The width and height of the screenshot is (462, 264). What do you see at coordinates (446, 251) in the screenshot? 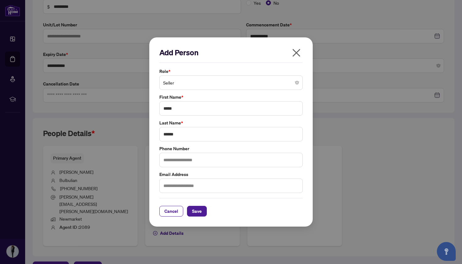
I see `button: Open asap` at bounding box center [446, 251].